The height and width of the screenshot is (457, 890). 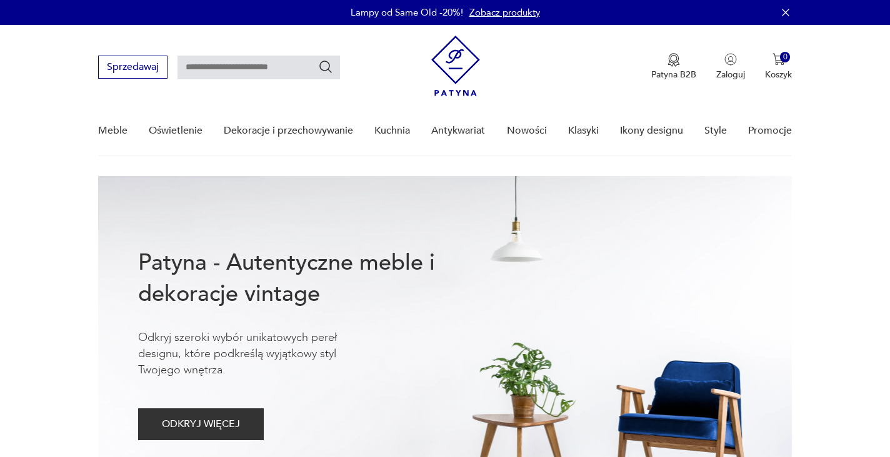 What do you see at coordinates (288, 131) in the screenshot?
I see `a: Dekoracje i przechowywanie` at bounding box center [288, 131].